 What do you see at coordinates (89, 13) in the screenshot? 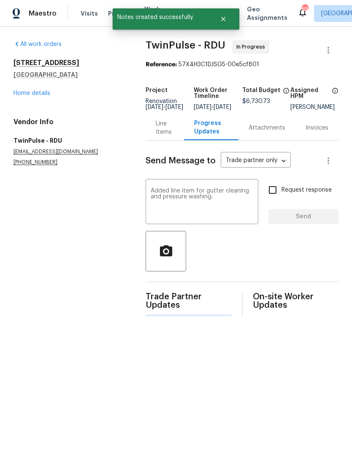
I see `span: Visits` at bounding box center [89, 13].